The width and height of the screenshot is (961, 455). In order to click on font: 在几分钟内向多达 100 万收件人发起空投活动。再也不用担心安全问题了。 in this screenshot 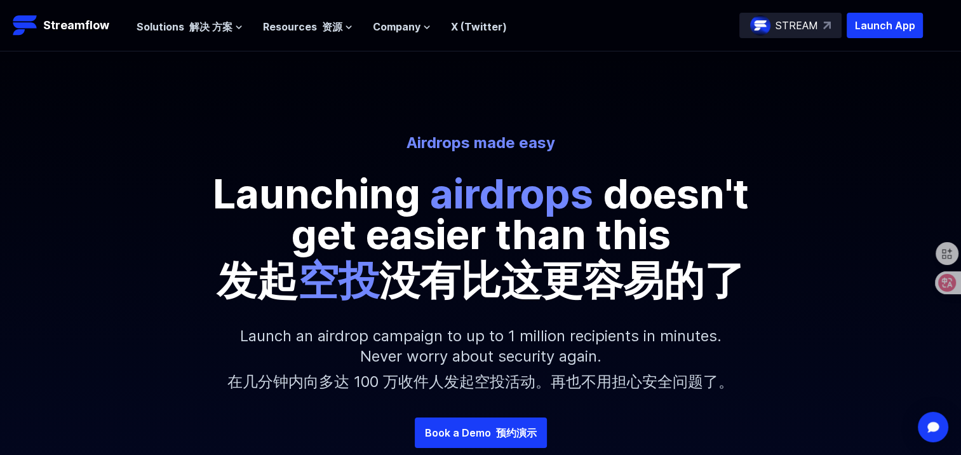, I will do `click(480, 381)`.